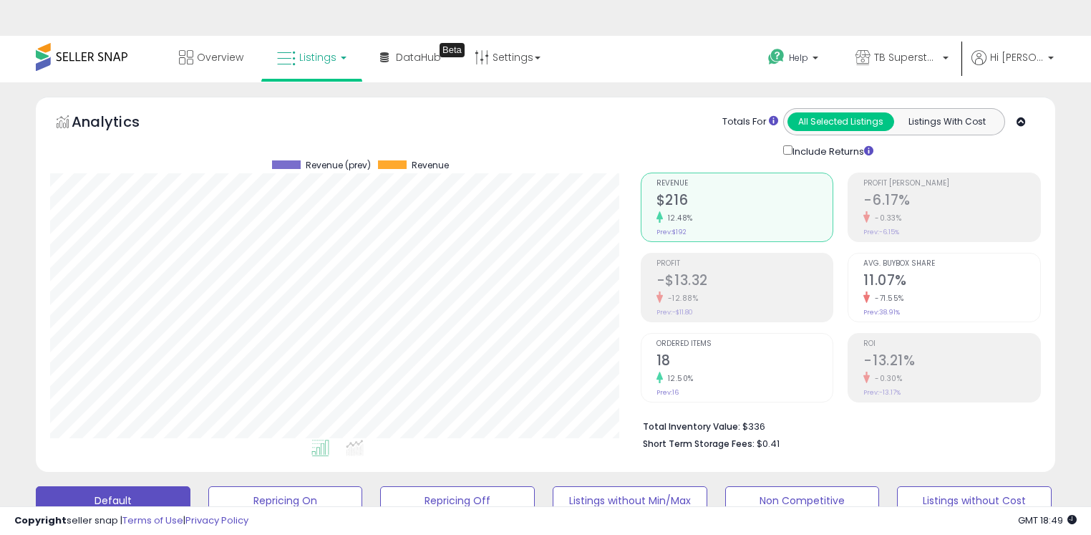 Image resolution: width=1091 pixels, height=535 pixels. I want to click on a: TB Superstore, so click(902, 59).